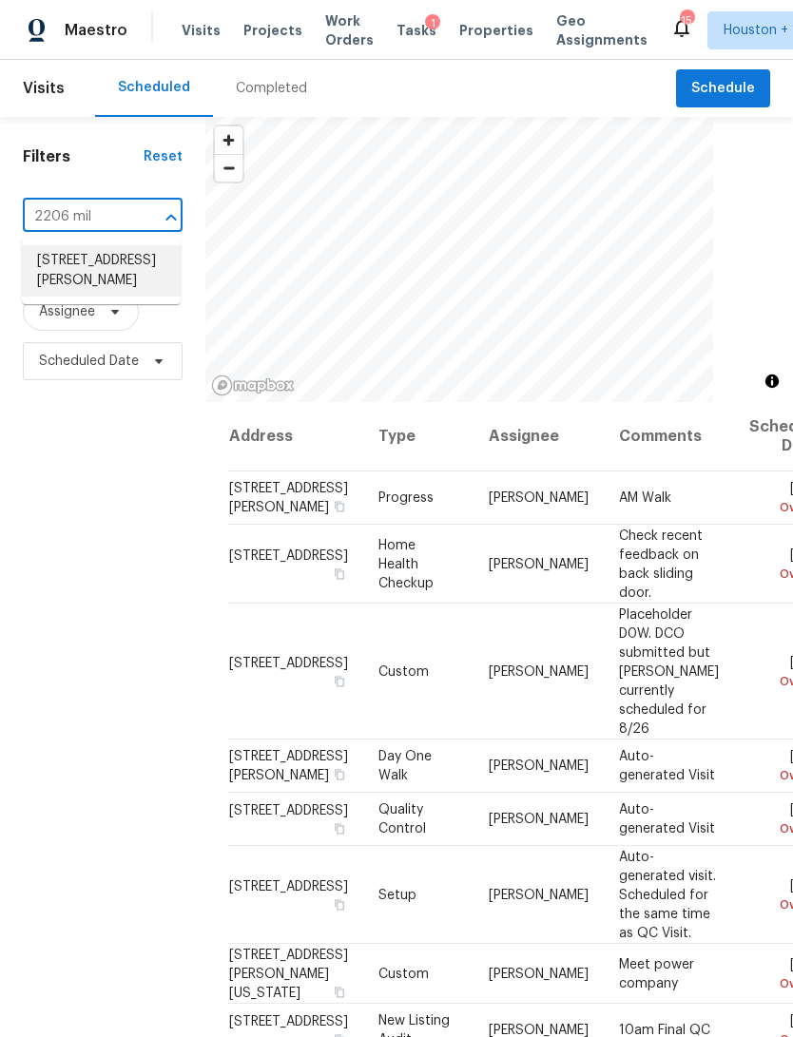  What do you see at coordinates (96, 30) in the screenshot?
I see `span: Maestro` at bounding box center [96, 30].